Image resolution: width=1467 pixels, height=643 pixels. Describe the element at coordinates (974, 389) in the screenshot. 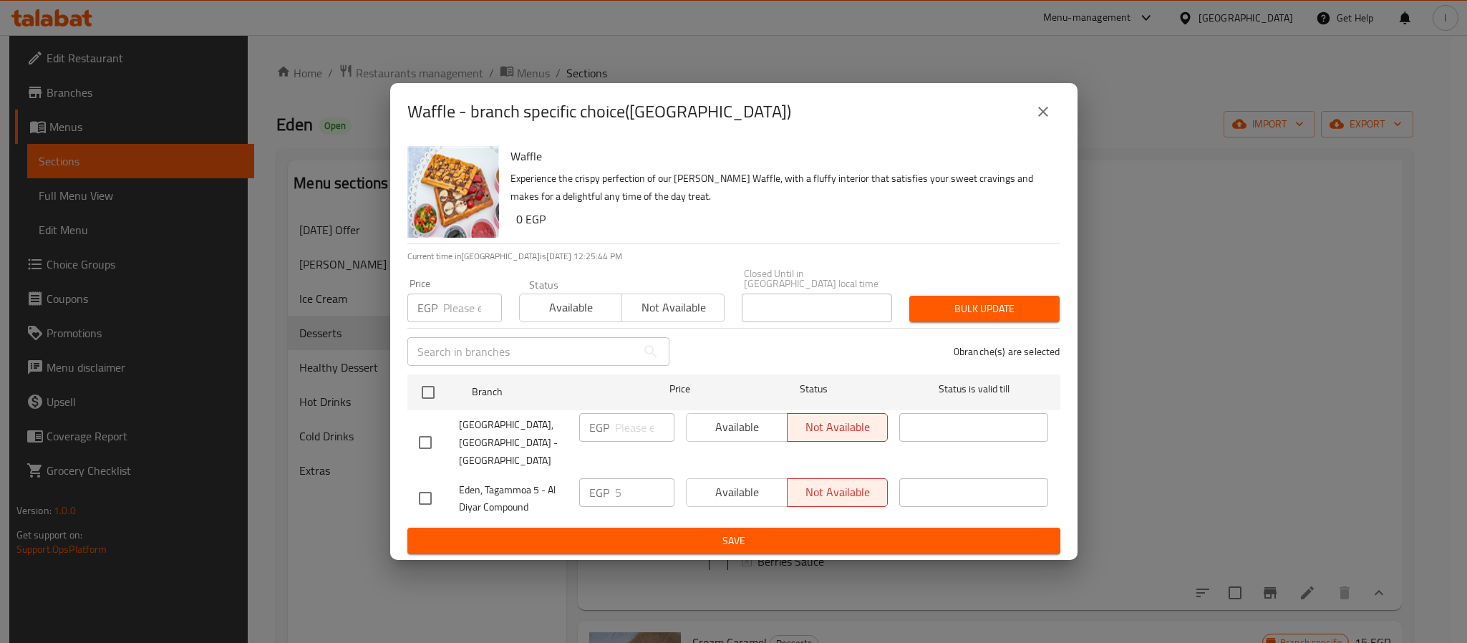

I see `span: Status is valid till` at that location.